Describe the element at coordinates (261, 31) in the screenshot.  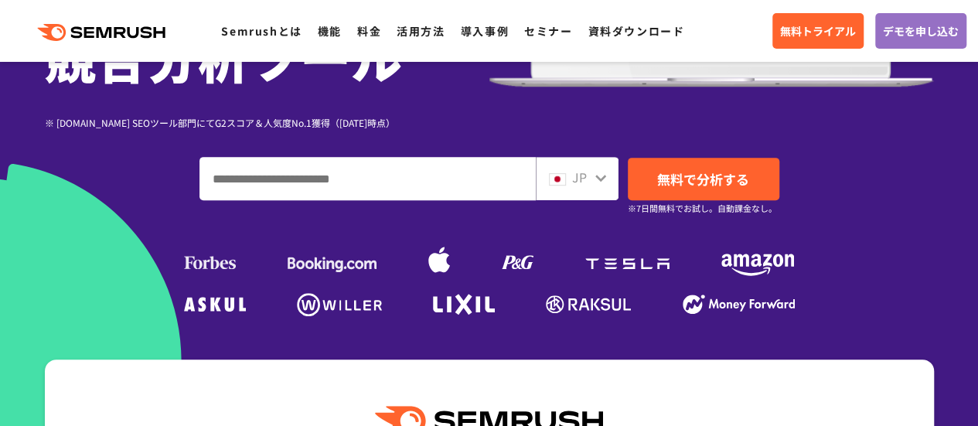
I see `a: Semrushとは` at that location.